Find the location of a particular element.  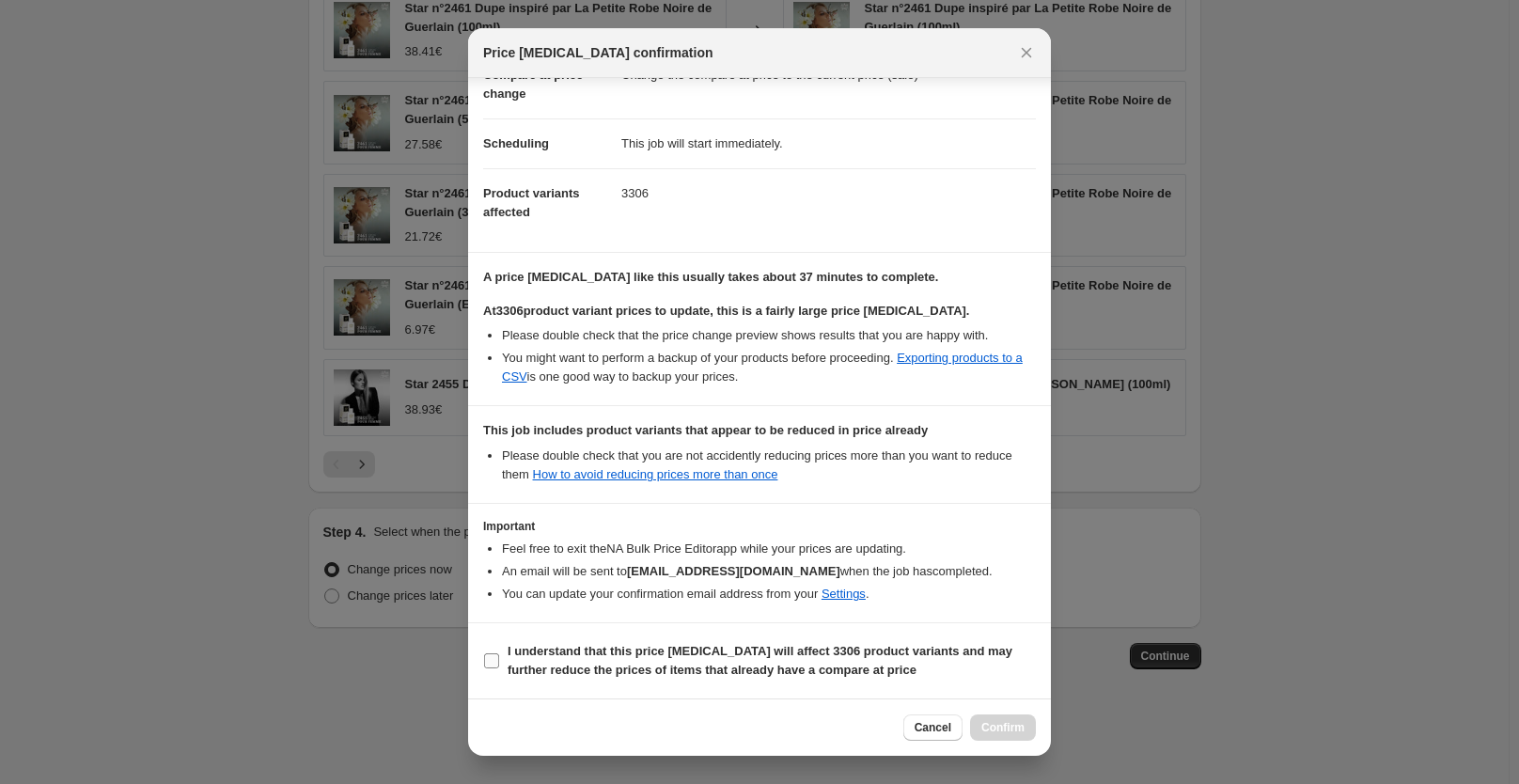

span: Cancel is located at coordinates (933, 728).